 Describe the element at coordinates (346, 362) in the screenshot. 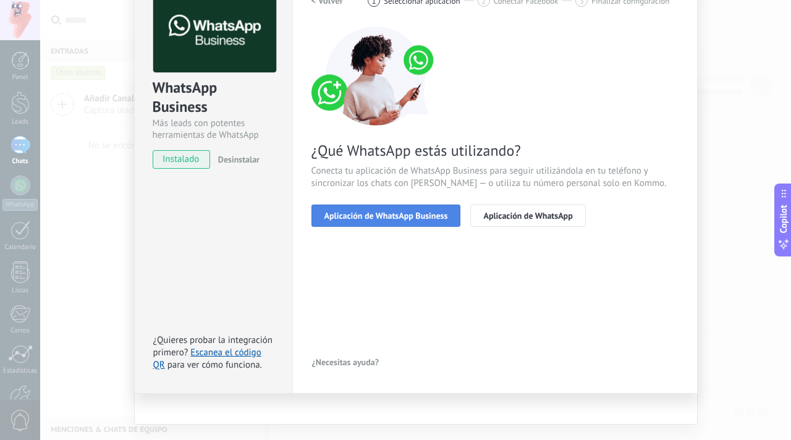

I see `button: ¿Necesitas ayuda?` at that location.